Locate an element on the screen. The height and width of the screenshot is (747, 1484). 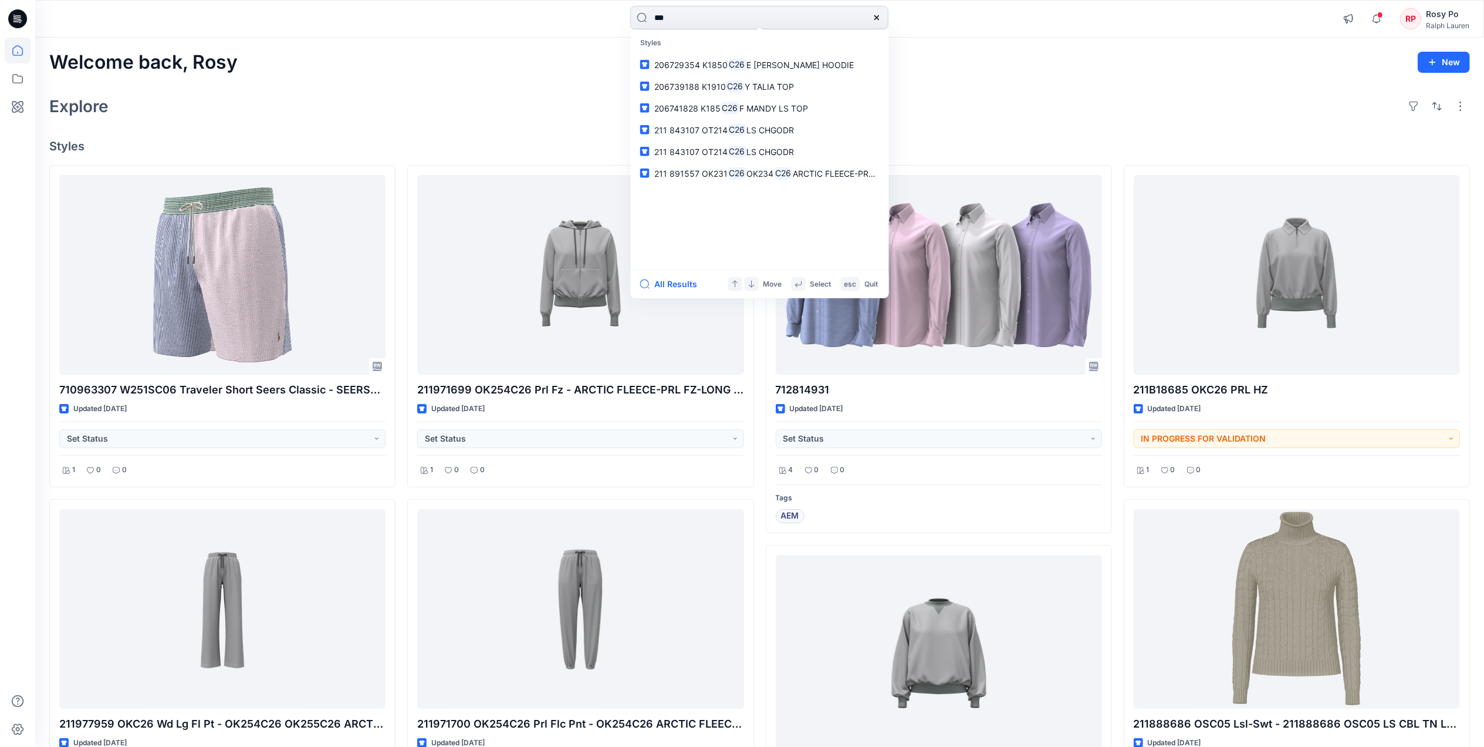
p: 211888686 OSC05 Lsl-Swt - 211888686 OSC05 LS CBL TN Lsl-Swt is located at coordinates (1297, 724).